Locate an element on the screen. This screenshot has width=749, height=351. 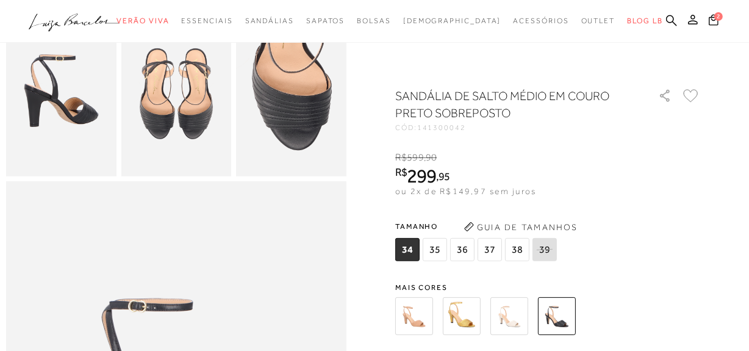
span: Verão Viva is located at coordinates (143, 21).